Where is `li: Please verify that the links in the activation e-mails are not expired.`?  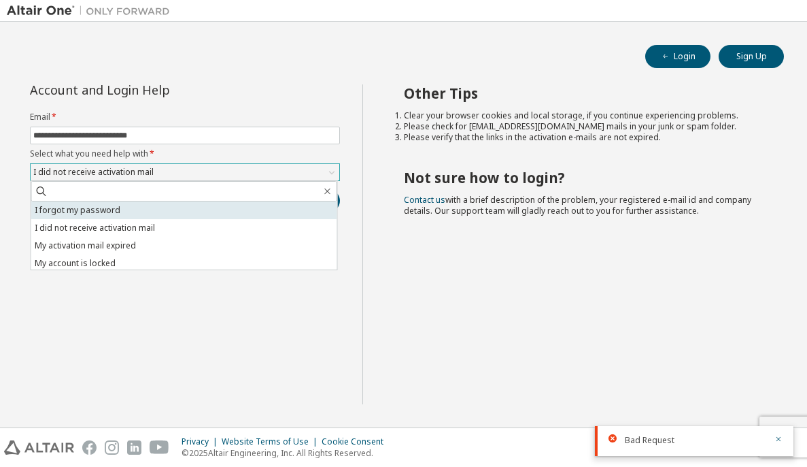
li: Please verify that the links in the activation e-mails are not expired. is located at coordinates (581, 137).